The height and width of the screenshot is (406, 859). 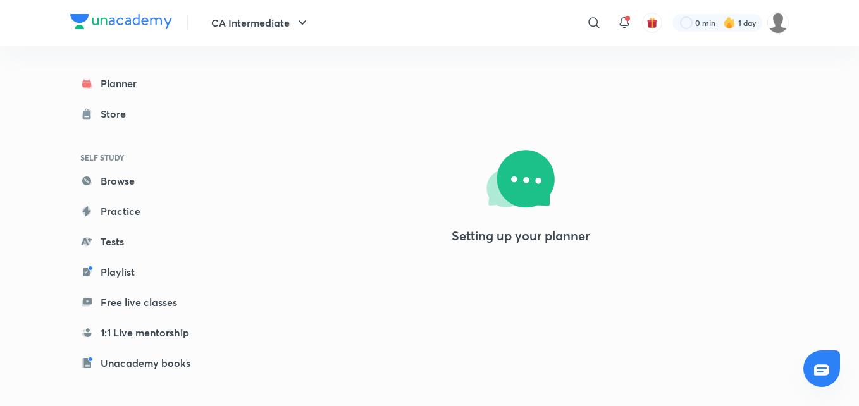 What do you see at coordinates (144, 114) in the screenshot?
I see `a: Store` at bounding box center [144, 114].